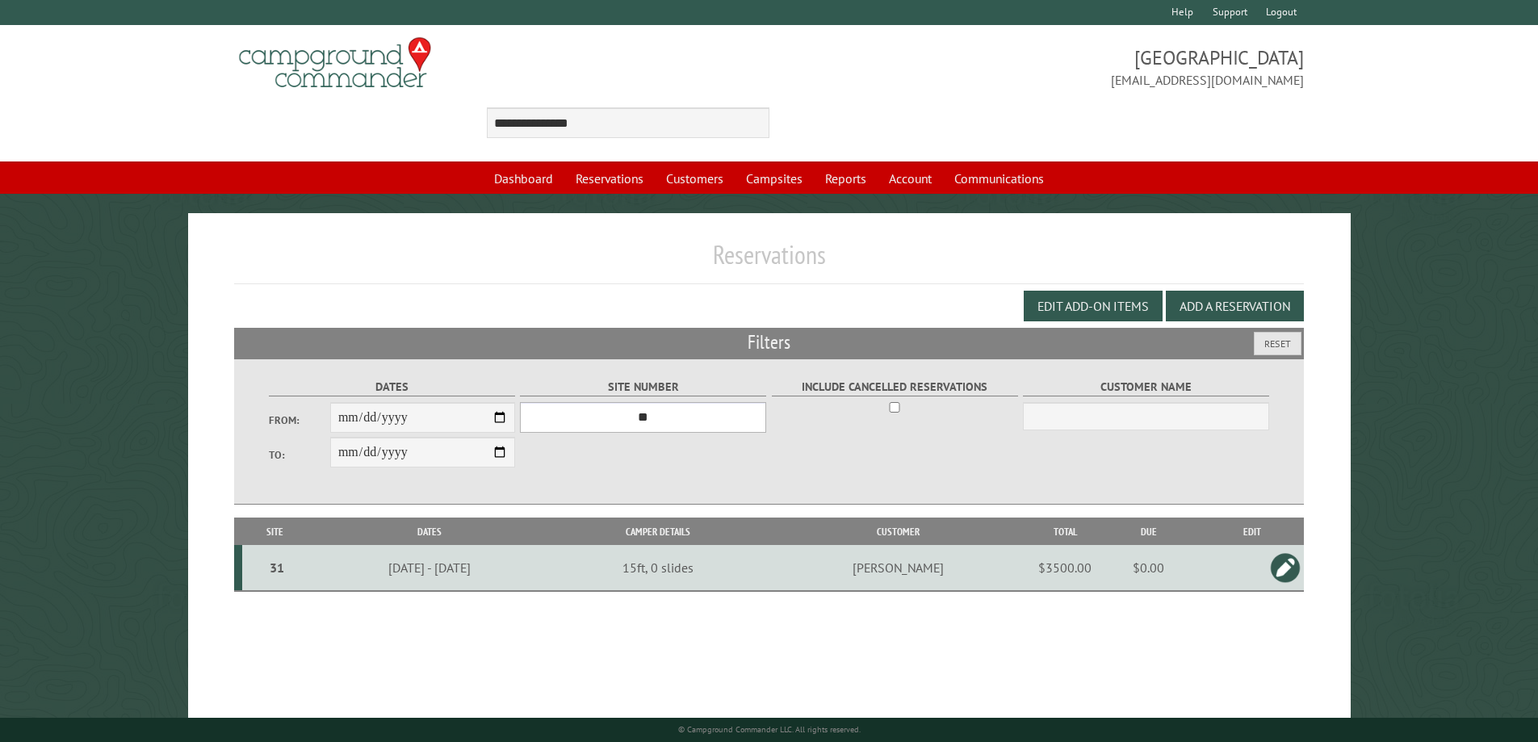 This screenshot has width=1538, height=742. What do you see at coordinates (1234, 306) in the screenshot?
I see `button: Add a Reservation` at bounding box center [1234, 306].